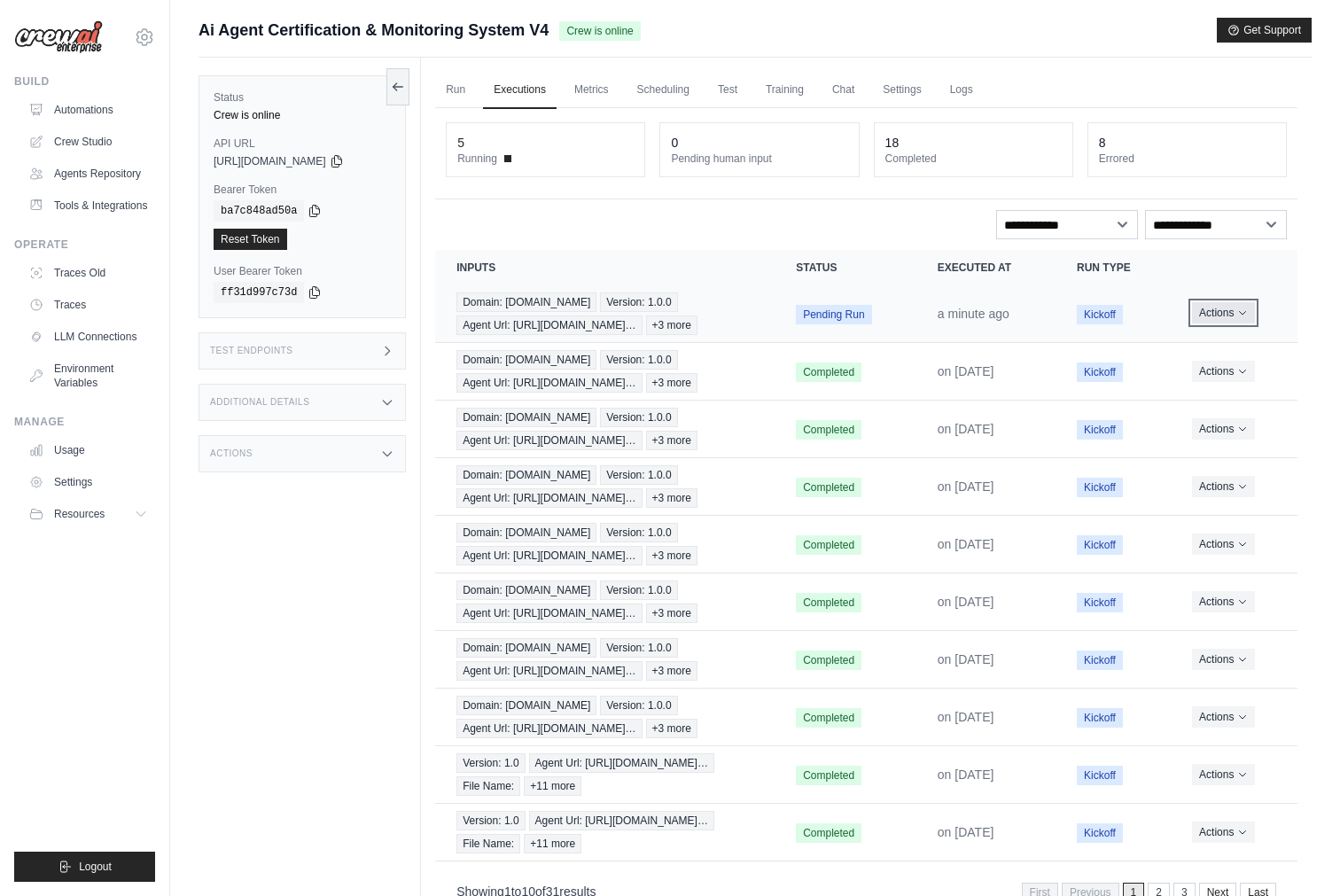 This screenshot has height=896, width=1340. What do you see at coordinates (490, 764) in the screenshot?
I see `span: Version: 1.0` at bounding box center [490, 764].